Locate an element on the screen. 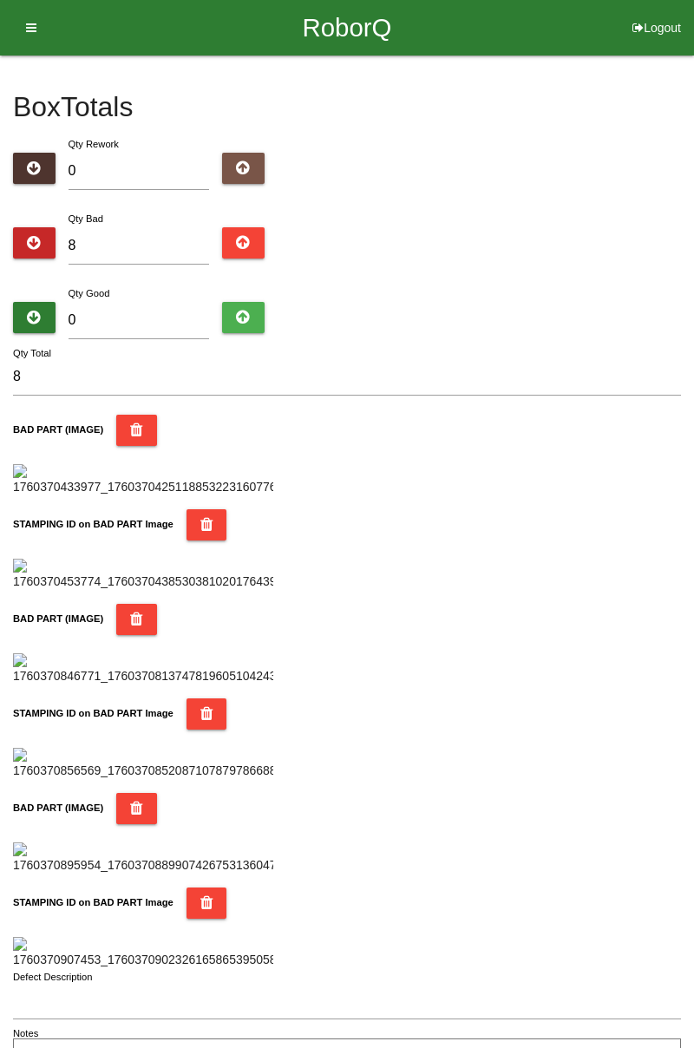 This screenshot has height=1048, width=694. img: 1760370433977_17603704251188532231607765688934.jpg is located at coordinates (143, 480).